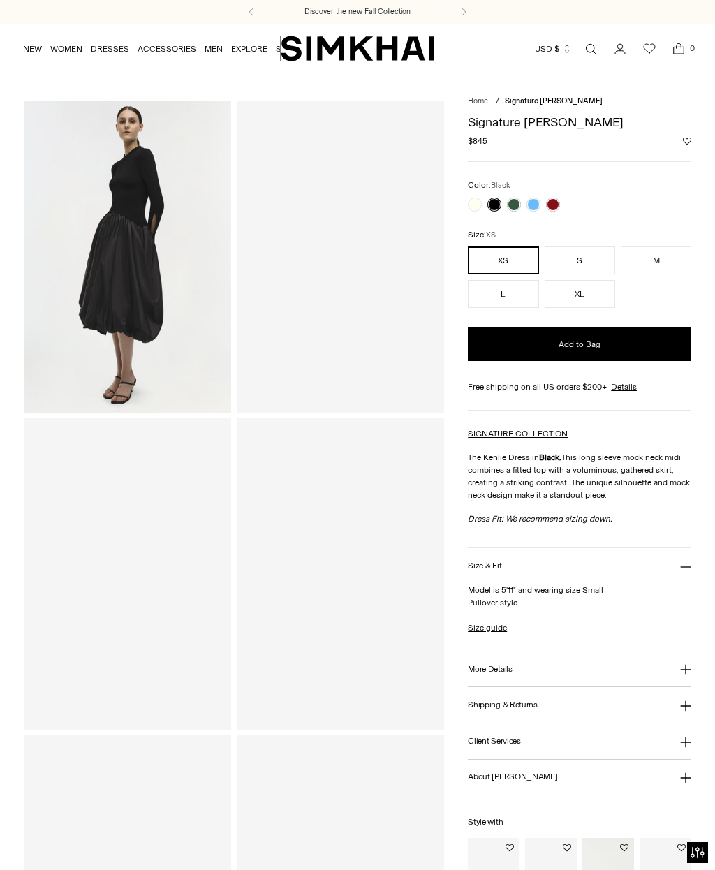 This screenshot has width=715, height=870. Describe the element at coordinates (357, 12) in the screenshot. I see `a: Discover the new Fall Collection` at that location.